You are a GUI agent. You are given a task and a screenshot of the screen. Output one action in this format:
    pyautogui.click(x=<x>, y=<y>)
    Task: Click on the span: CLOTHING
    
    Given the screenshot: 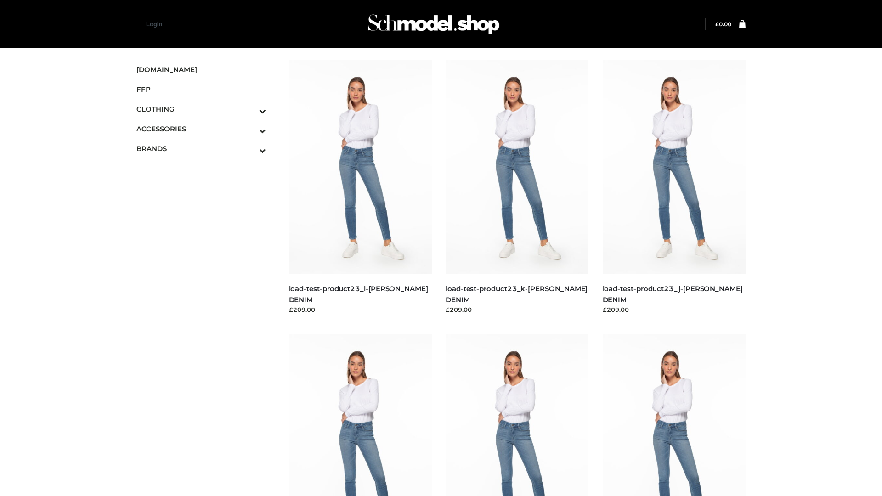 What is the action you would take?
    pyautogui.click(x=201, y=109)
    